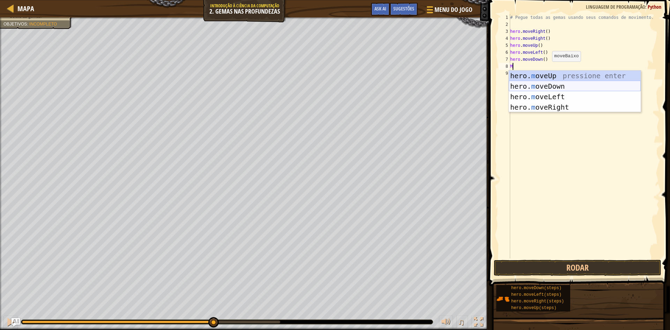  What do you see at coordinates (24, 8) in the screenshot?
I see `a: Mapa` at bounding box center [24, 8].